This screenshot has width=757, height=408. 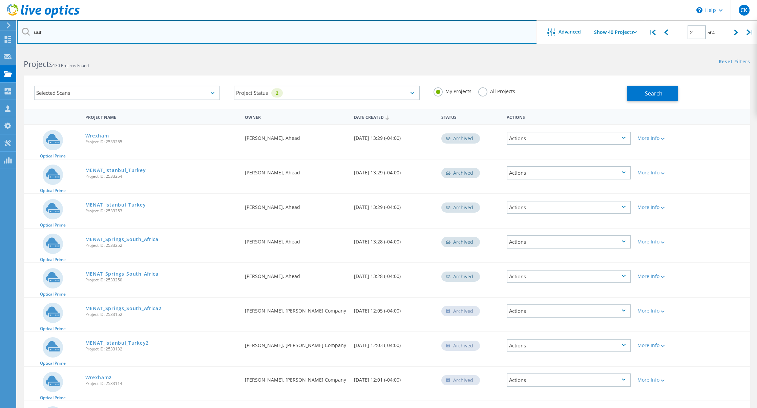 What do you see at coordinates (38, 64) in the screenshot?
I see `b: Projects` at bounding box center [38, 64].